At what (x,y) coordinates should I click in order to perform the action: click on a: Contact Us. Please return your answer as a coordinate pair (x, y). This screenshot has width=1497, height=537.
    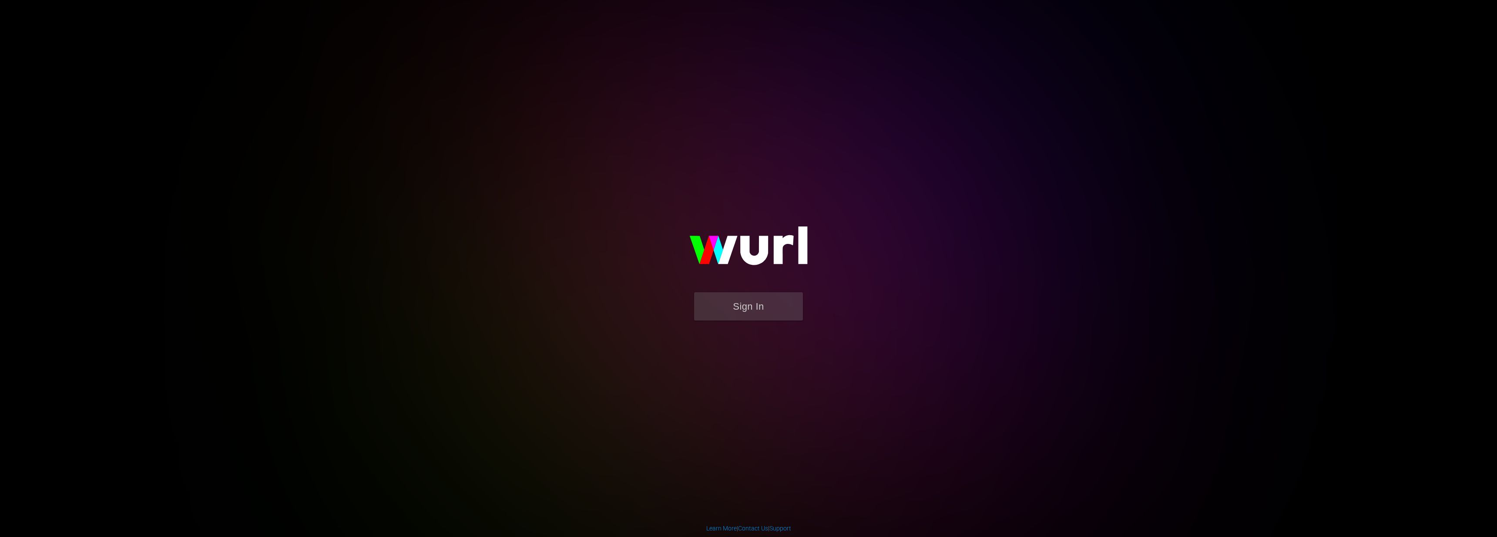
    Looking at the image, I should click on (753, 528).